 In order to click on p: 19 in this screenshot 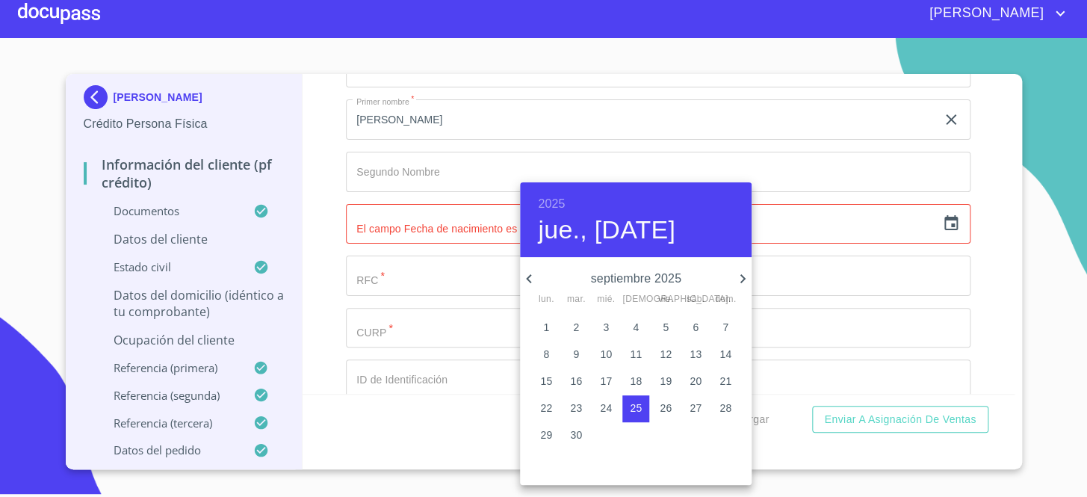, I will do `click(666, 381)`.